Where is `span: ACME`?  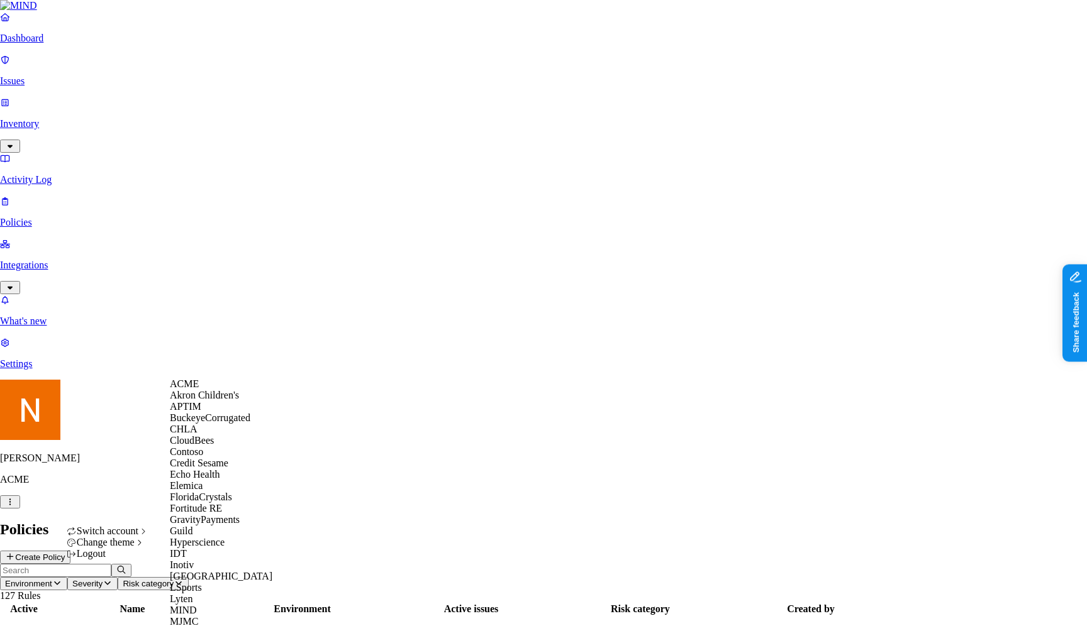 span: ACME is located at coordinates (184, 384).